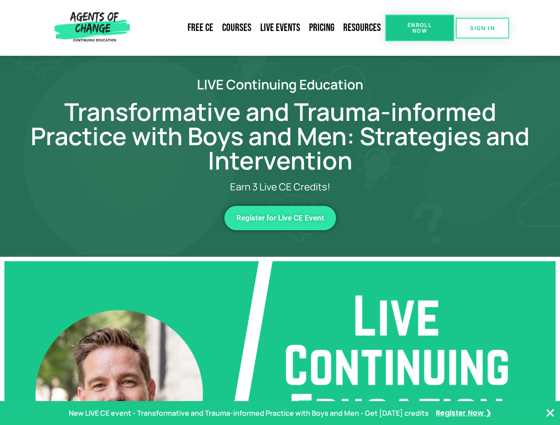 This screenshot has width=560, height=425. Describe the element at coordinates (280, 136) in the screenshot. I see `h1: Transformative and Trauma-informed Practice with Boys and Men: Strategies and Intervention` at that location.